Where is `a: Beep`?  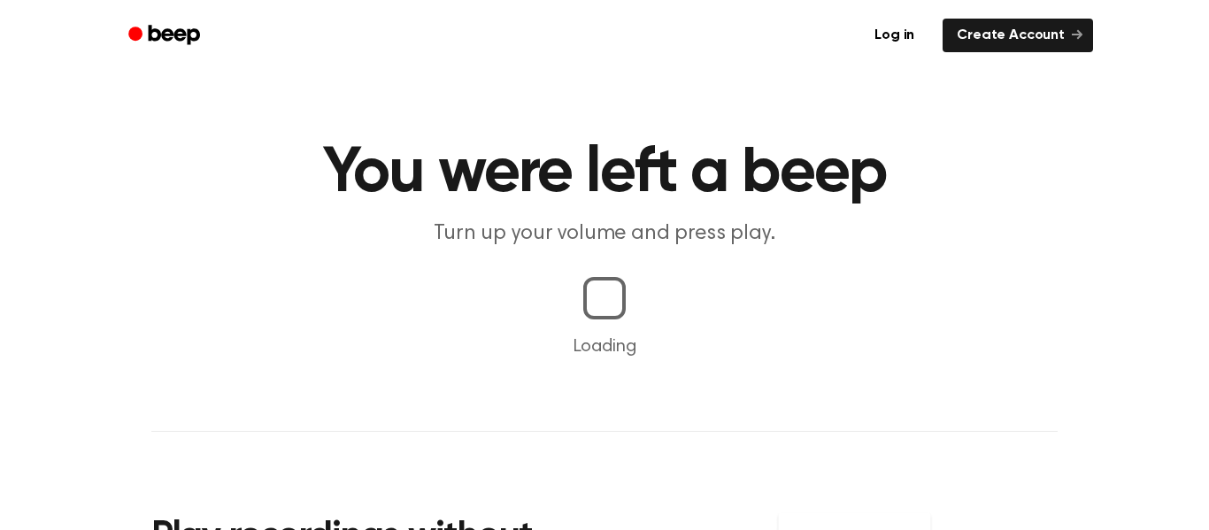 a: Beep is located at coordinates (166, 35).